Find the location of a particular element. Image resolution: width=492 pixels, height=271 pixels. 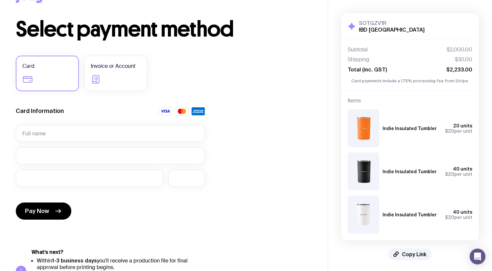

span: Total (inc. GST) is located at coordinates (367, 69).